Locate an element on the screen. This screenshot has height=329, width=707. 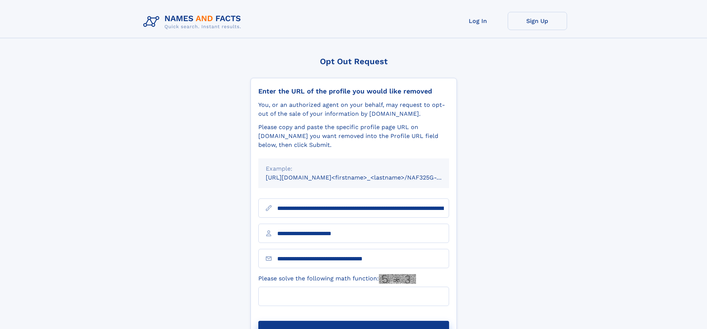
div: Opt Out Request is located at coordinates (354, 61).